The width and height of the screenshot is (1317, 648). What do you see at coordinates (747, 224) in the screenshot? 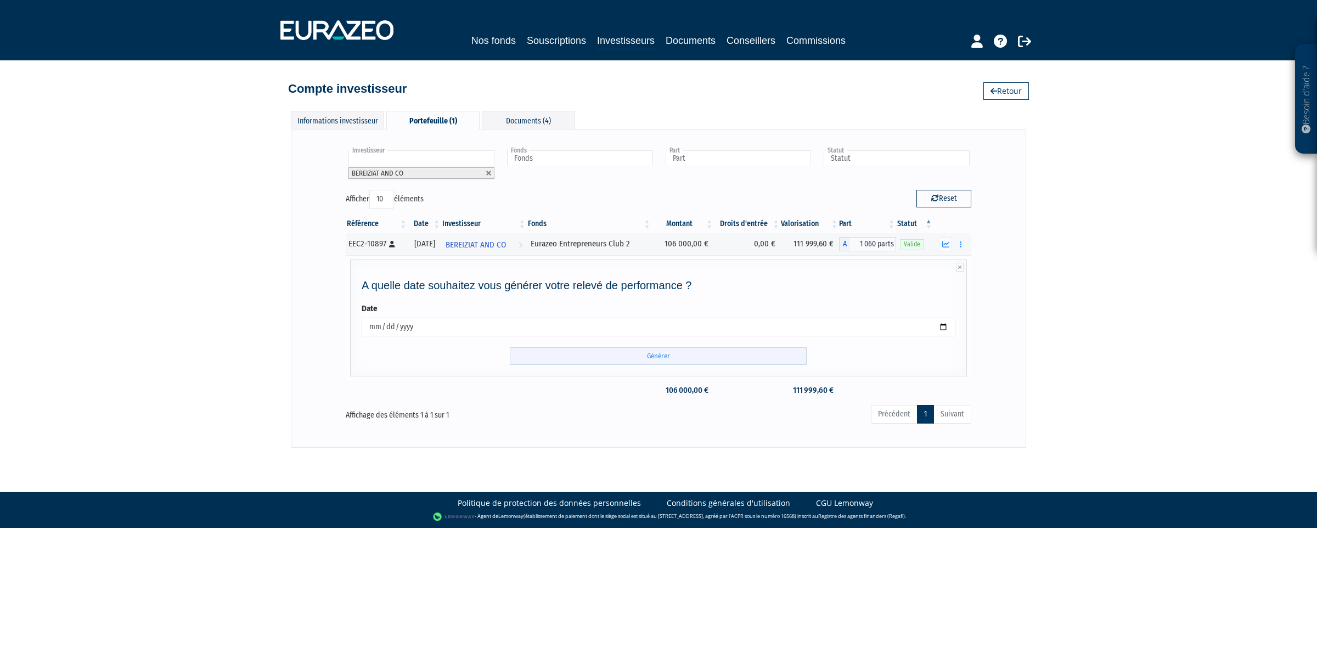
I see `th: Droits d'entrée: activer pour trier la colonne par ordre croissant` at bounding box center [747, 224].